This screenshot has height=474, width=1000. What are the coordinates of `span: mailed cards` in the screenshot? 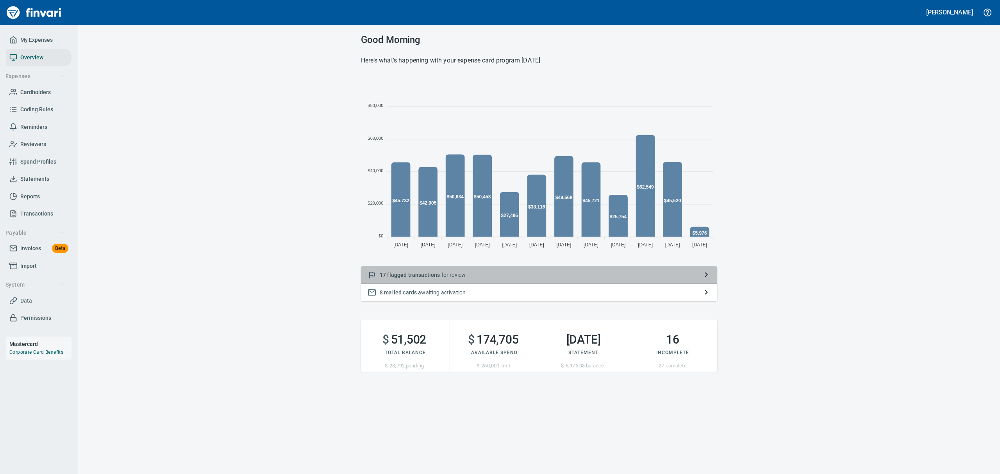 It's located at (400, 292).